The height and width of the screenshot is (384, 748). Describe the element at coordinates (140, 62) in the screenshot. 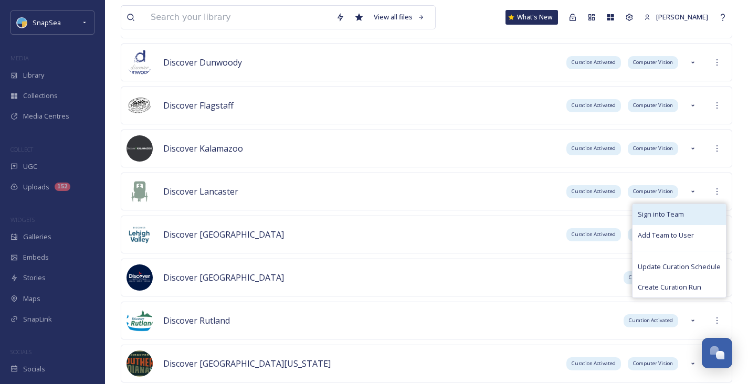

I see `img: 696246f7-25b9-4a35-beec-0db6f57a4831.png` at that location.